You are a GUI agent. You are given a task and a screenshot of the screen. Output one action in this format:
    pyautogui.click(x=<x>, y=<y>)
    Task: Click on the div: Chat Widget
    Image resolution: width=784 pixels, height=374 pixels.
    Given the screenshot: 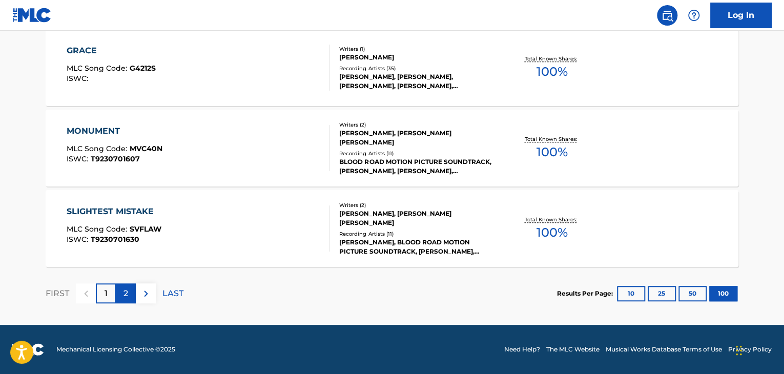 What is the action you would take?
    pyautogui.click(x=758, y=349)
    